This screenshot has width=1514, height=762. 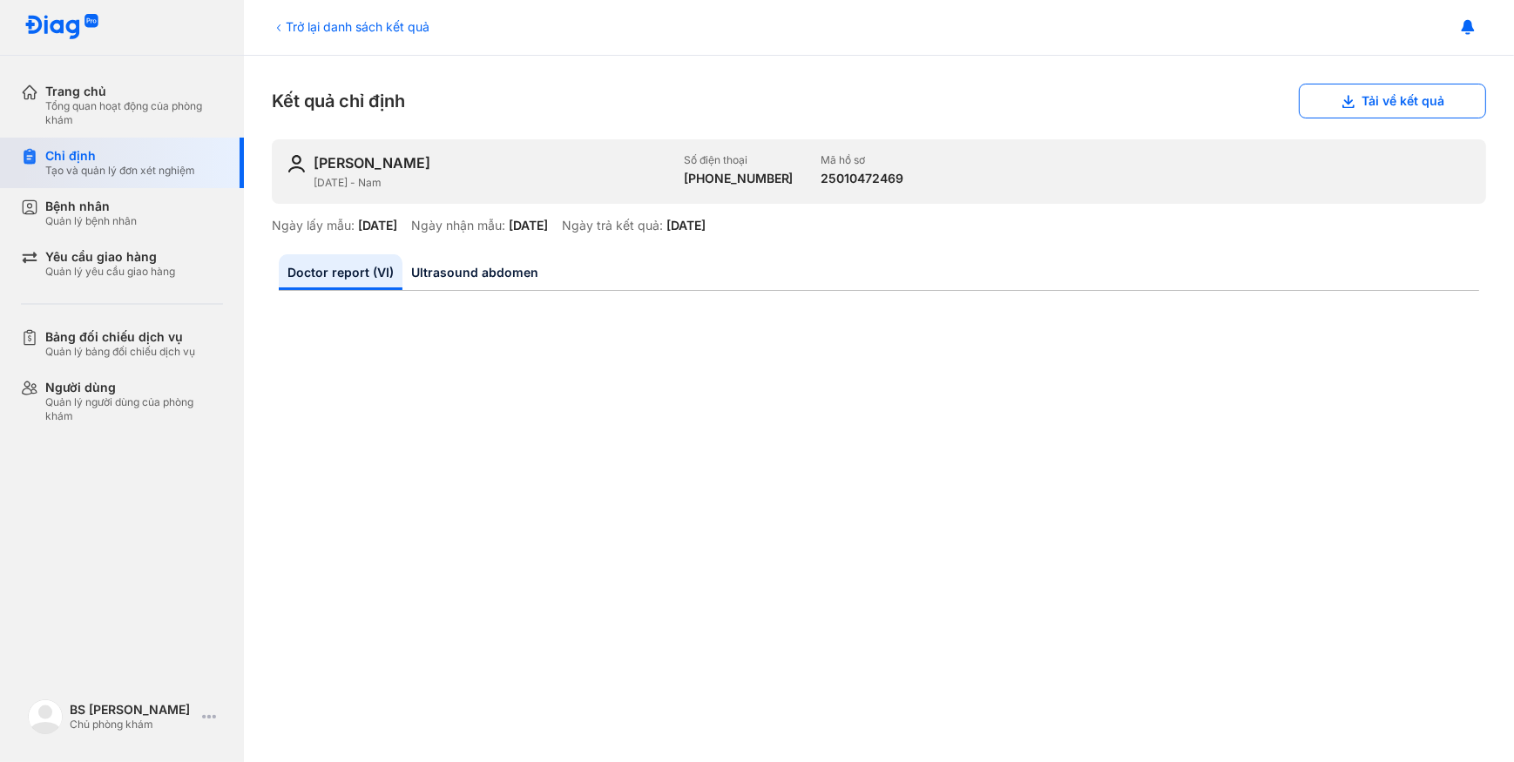 What do you see at coordinates (879, 101) in the screenshot?
I see `div: Kết quả chỉ định` at bounding box center [879, 101].